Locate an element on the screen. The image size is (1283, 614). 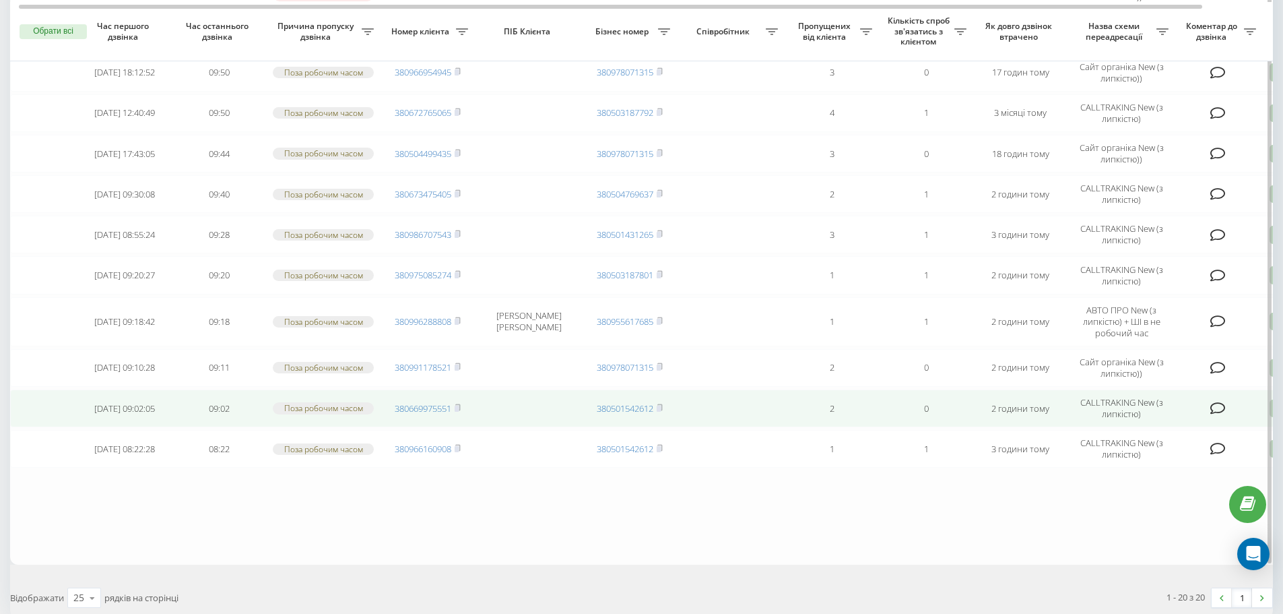
a: 380503187801 is located at coordinates (625, 275).